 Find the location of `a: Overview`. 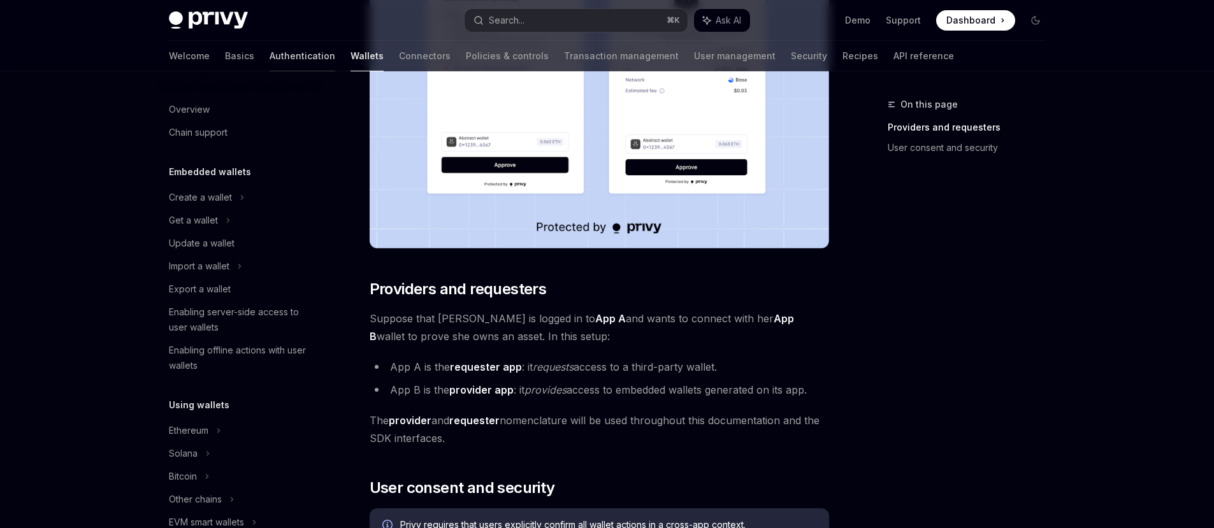

a: Overview is located at coordinates (240, 110).